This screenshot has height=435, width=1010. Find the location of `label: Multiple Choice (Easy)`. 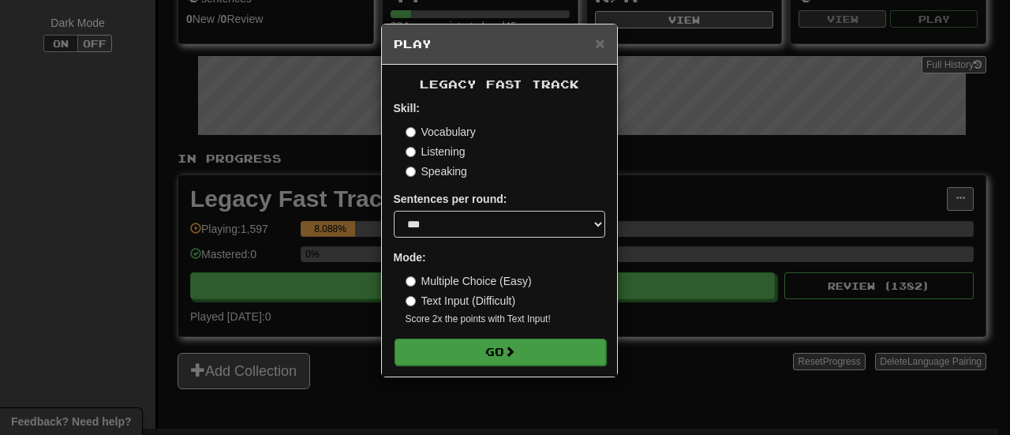

label: Multiple Choice (Easy) is located at coordinates (469, 281).